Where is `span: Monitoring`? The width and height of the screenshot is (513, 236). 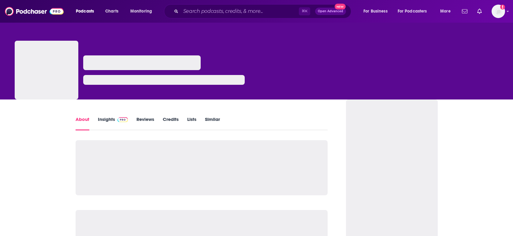
span: Monitoring is located at coordinates (141, 11).